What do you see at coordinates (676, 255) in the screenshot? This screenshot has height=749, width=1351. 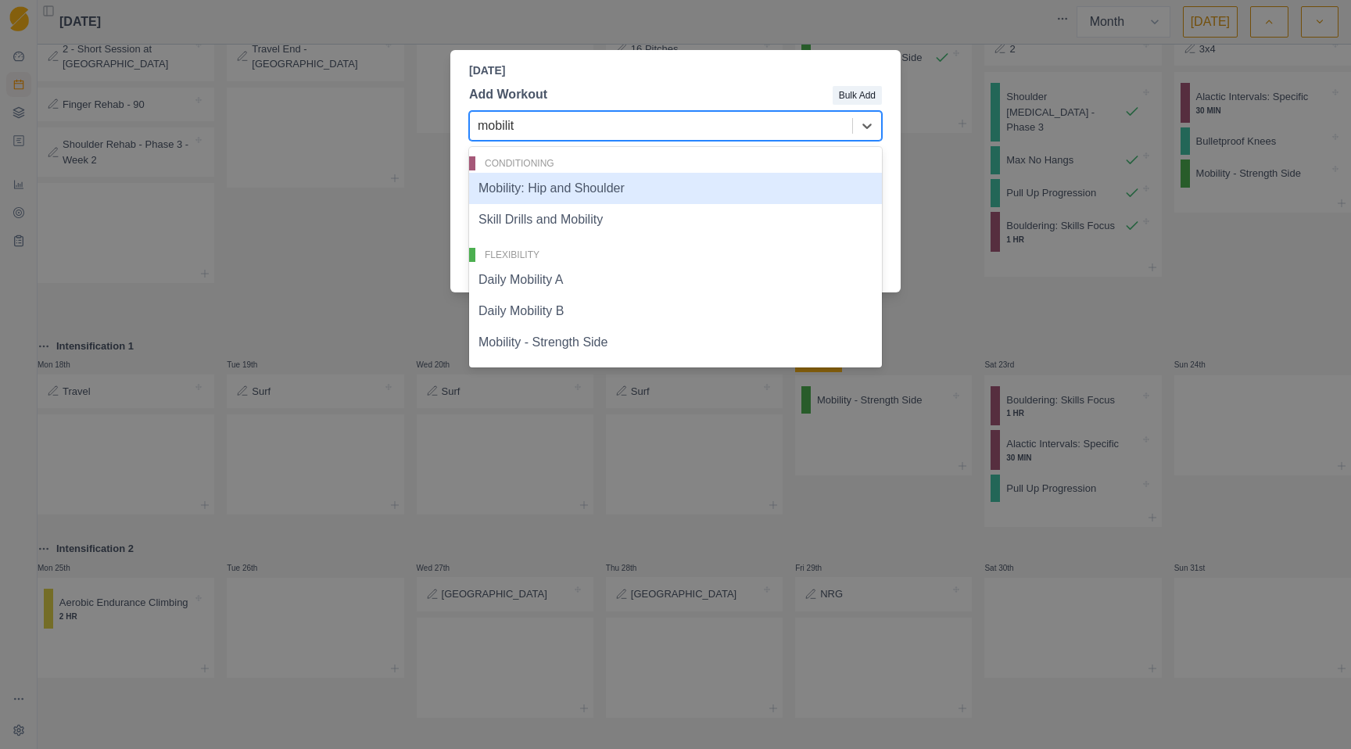 I see `div: Flexibility` at bounding box center [676, 255].